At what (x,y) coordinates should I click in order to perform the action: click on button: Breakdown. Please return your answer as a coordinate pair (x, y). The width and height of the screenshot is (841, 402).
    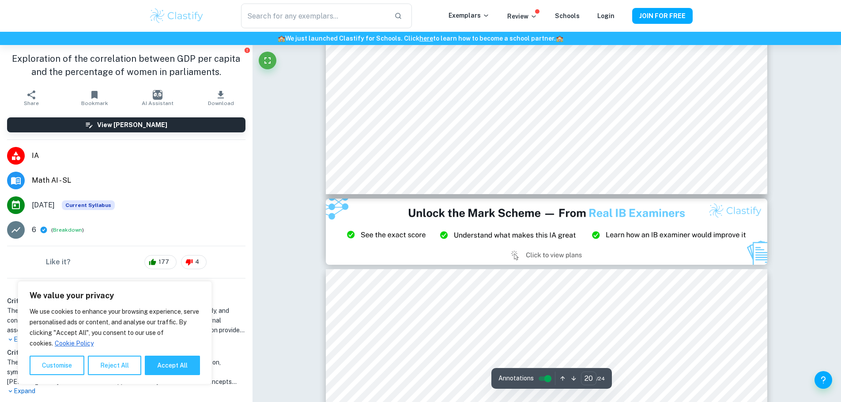
    Looking at the image, I should click on (68, 230).